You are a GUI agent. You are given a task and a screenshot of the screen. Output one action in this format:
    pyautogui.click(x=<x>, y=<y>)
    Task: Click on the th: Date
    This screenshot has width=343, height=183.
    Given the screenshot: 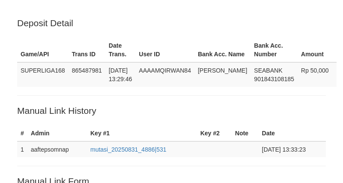 What is the action you would take?
    pyautogui.click(x=292, y=133)
    